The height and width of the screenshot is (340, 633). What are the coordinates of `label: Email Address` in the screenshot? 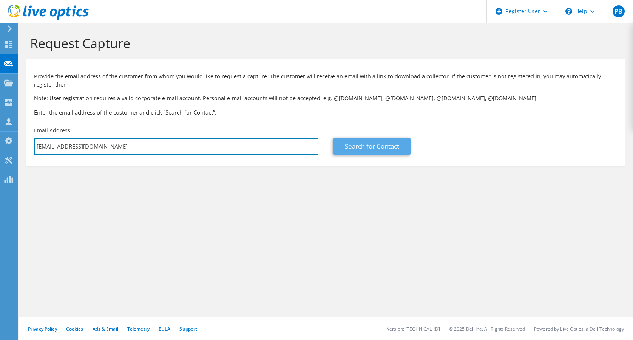 It's located at (52, 130).